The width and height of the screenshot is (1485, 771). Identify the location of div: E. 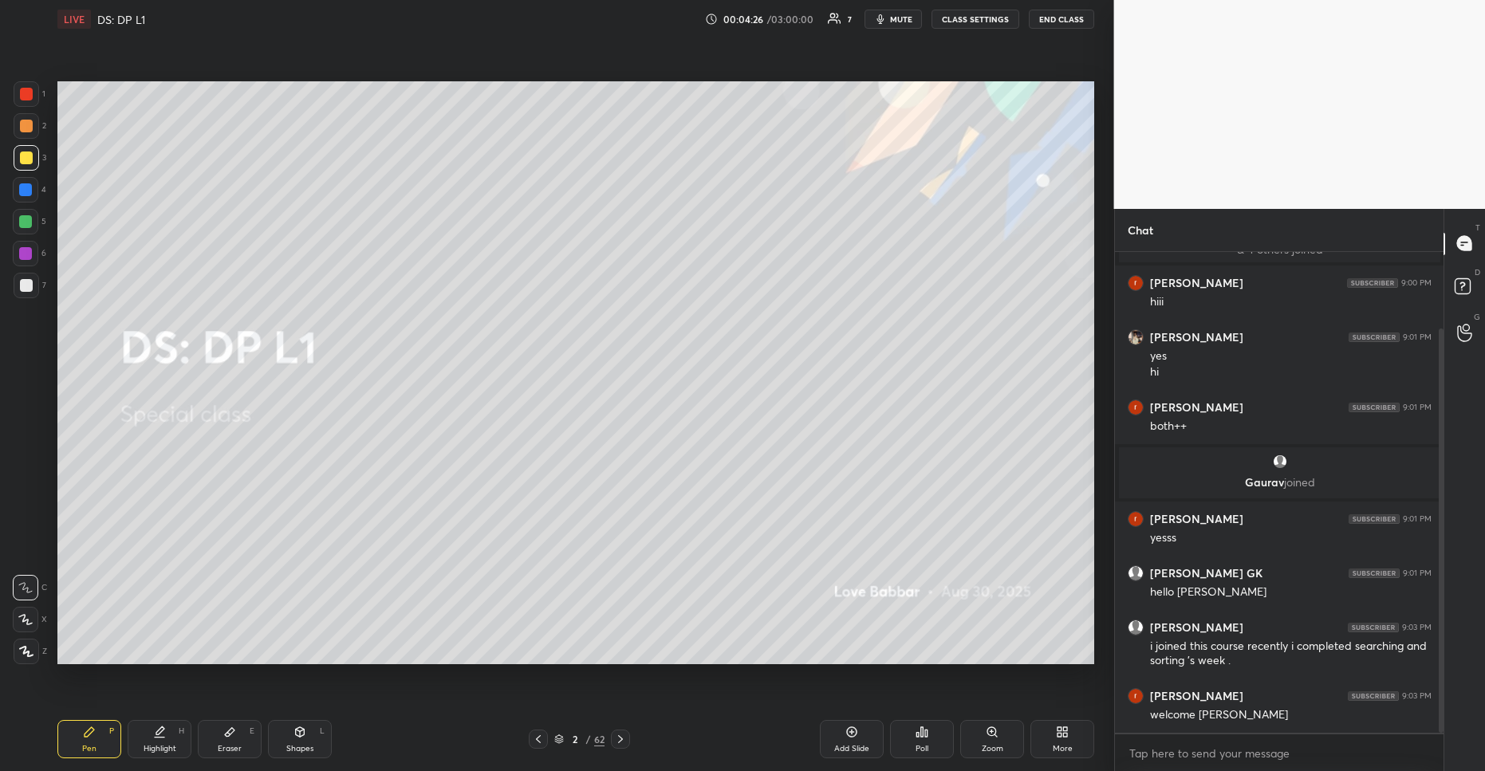
(252, 732).